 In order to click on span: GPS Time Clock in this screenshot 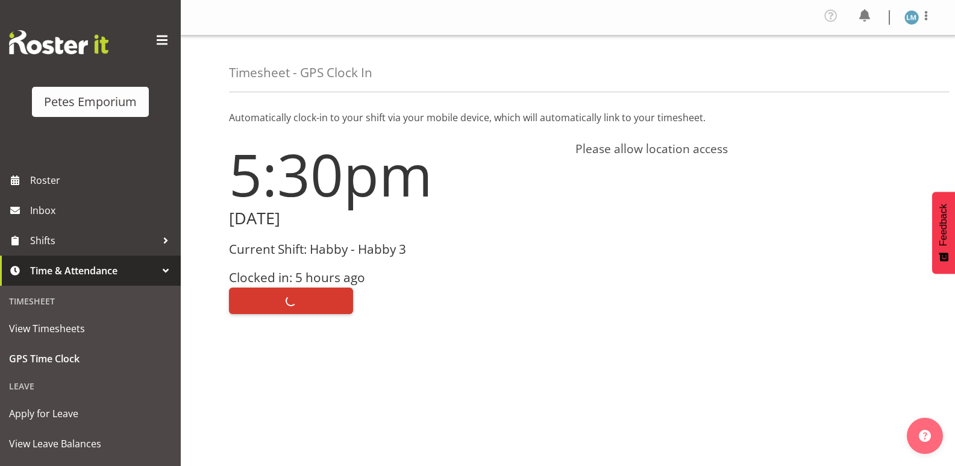, I will do `click(90, 359)`.